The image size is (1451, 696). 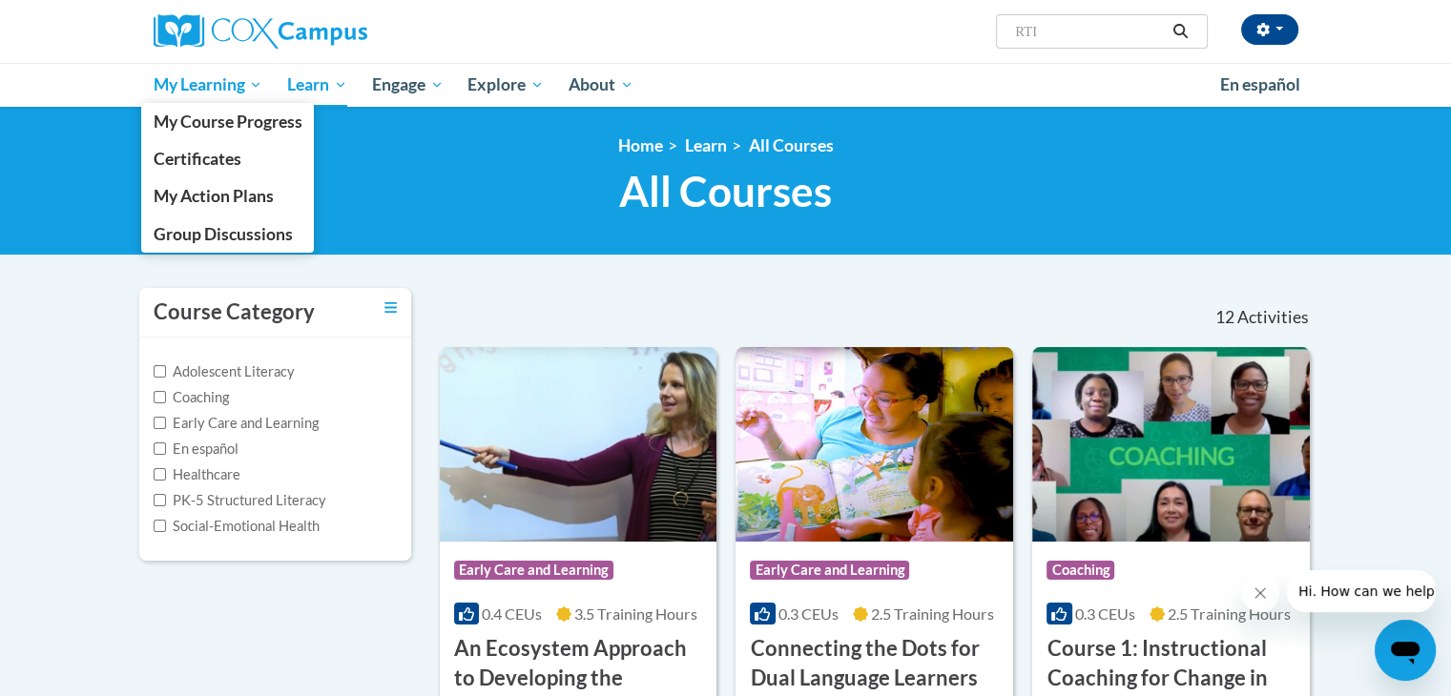 What do you see at coordinates (390, 308) in the screenshot?
I see `a: Toggle collapse` at bounding box center [390, 308].